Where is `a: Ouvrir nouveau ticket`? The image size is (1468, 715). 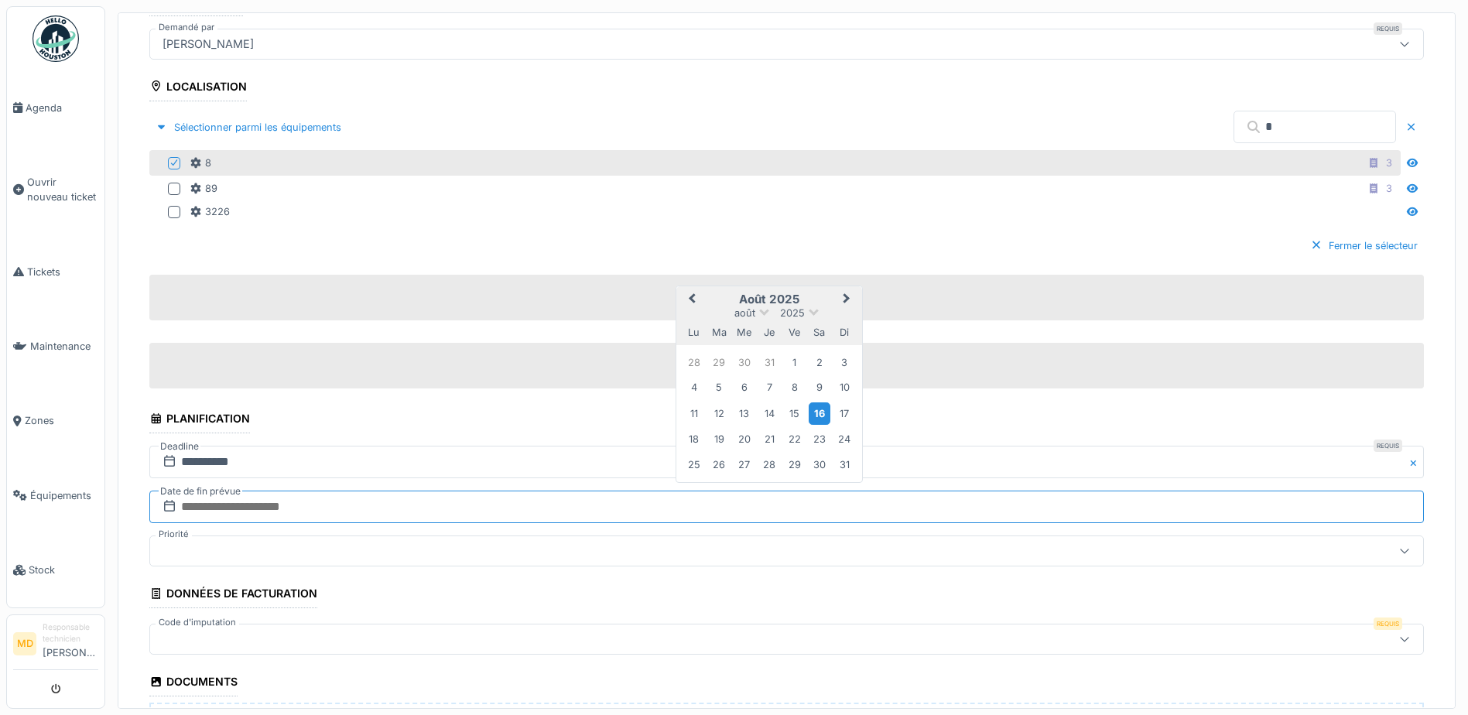 a: Ouvrir nouveau ticket is located at coordinates (56, 190).